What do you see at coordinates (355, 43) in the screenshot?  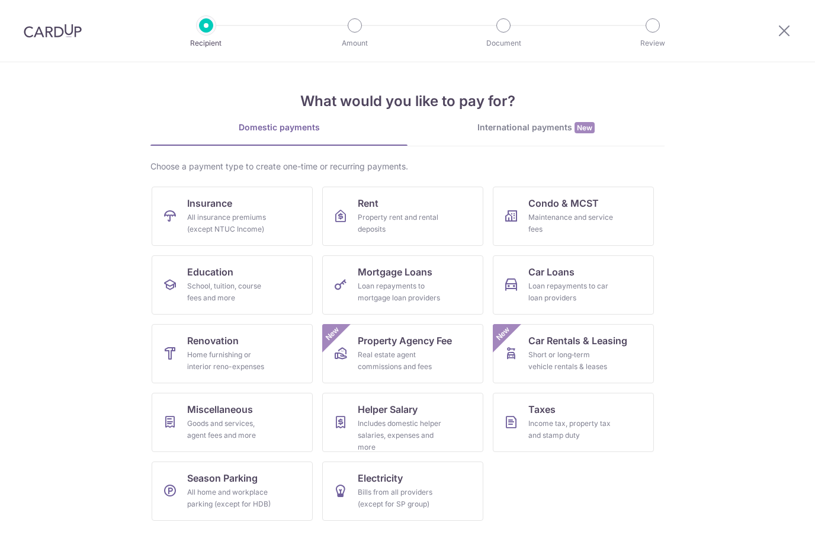 I see `p: Amount` at bounding box center [355, 43].